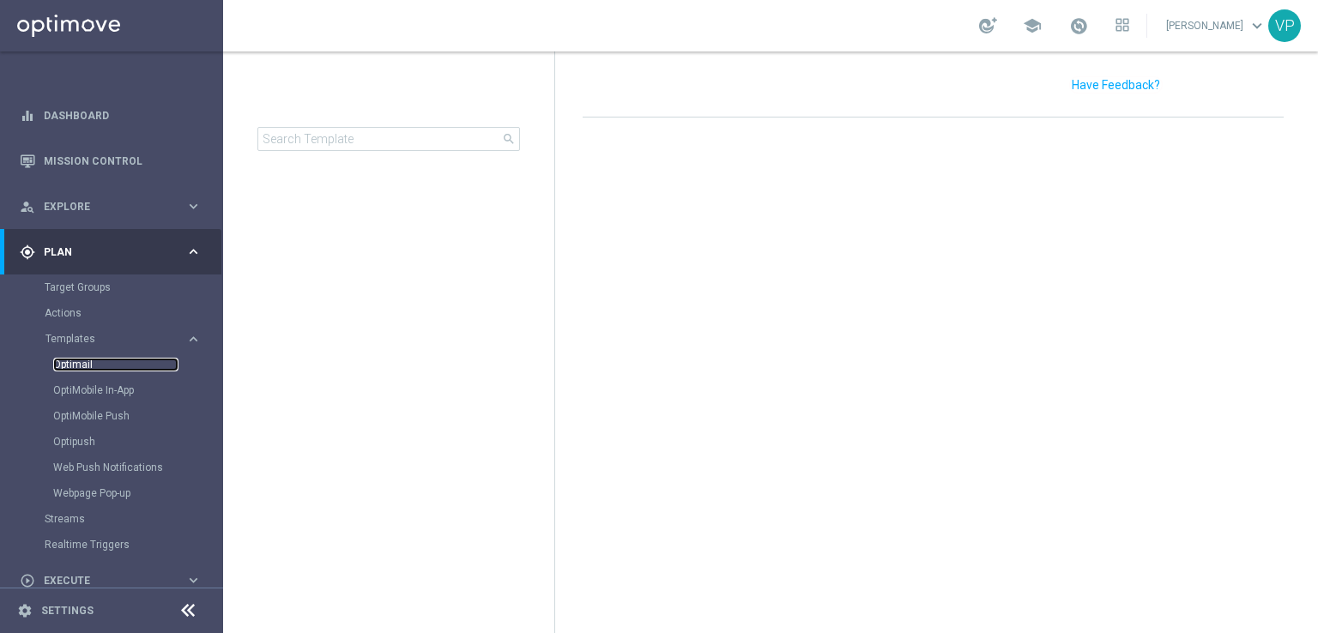  Describe the element at coordinates (111, 581) in the screenshot. I see `button: play_circle_outline Execute keyboard_arrow_right` at that location.